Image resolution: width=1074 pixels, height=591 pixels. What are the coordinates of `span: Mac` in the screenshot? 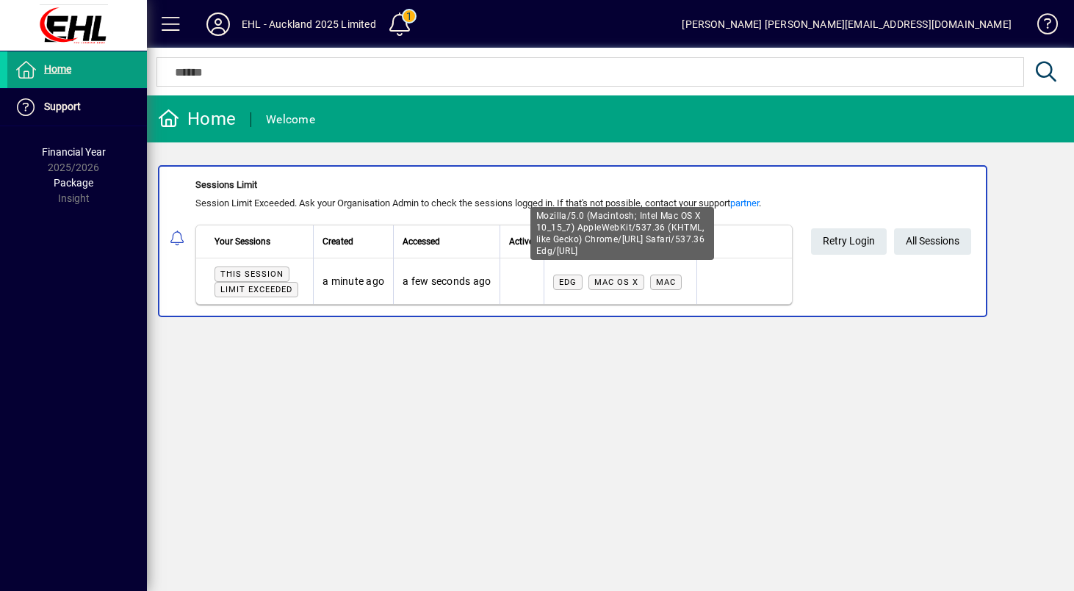 It's located at (666, 282).